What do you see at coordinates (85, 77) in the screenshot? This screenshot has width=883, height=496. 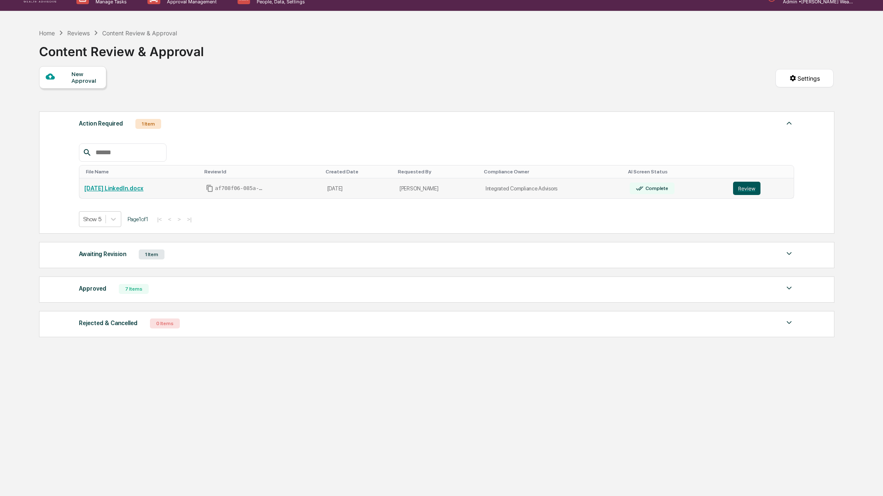 I see `div: New Approval` at bounding box center [85, 77].